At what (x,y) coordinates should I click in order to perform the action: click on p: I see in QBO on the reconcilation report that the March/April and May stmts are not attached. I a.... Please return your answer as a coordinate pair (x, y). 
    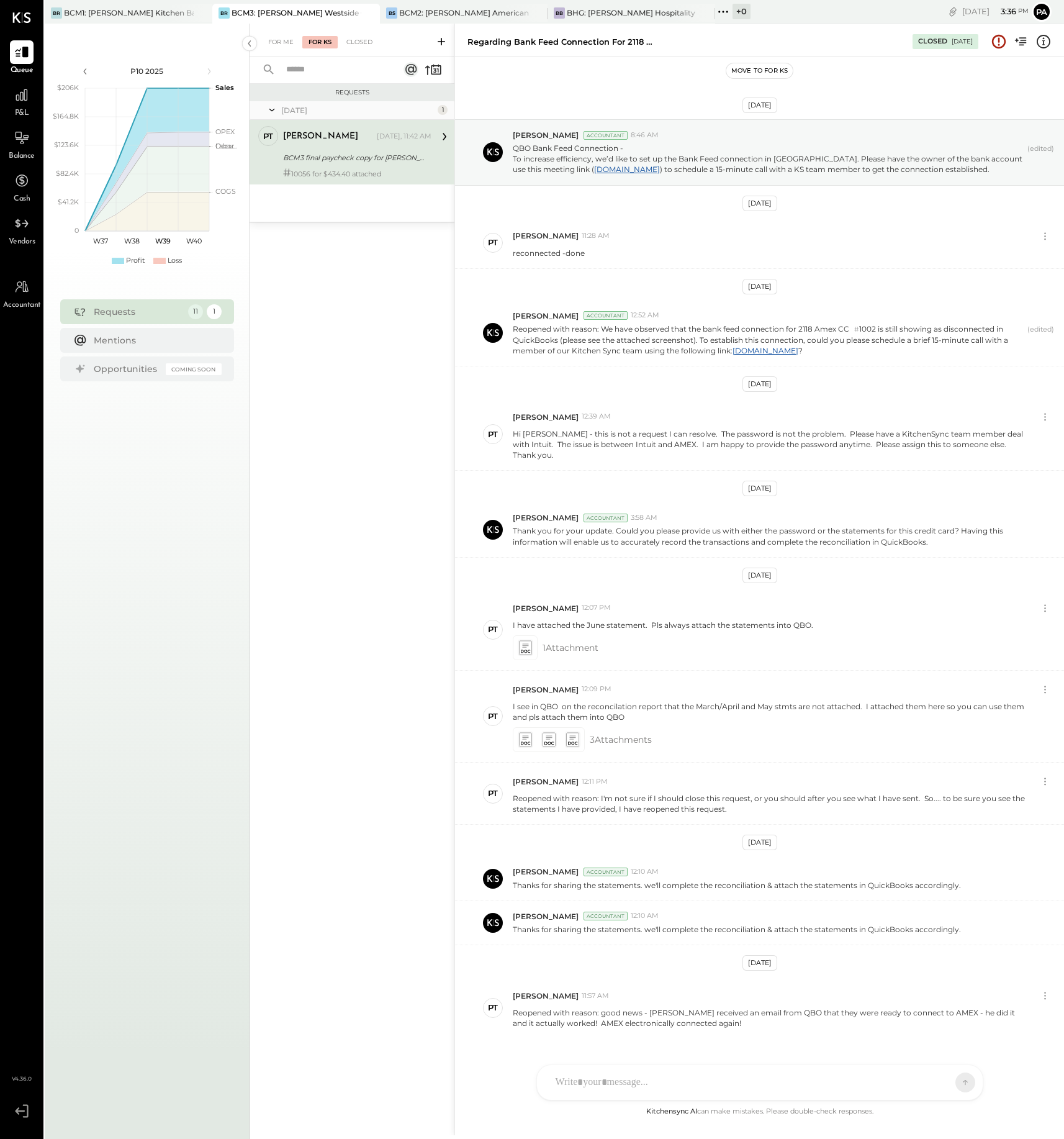
    Looking at the image, I should click on (770, 711).